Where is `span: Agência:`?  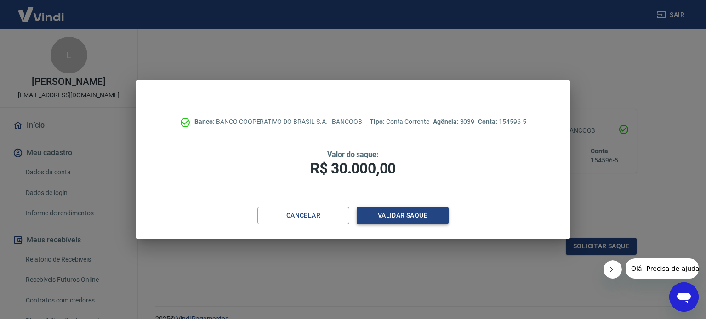
span: Agência: is located at coordinates (446, 122).